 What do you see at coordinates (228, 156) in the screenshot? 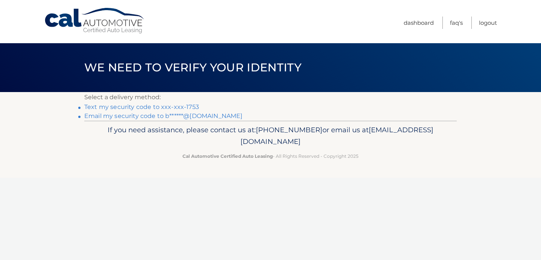
I see `strong: Cal Automotive Certified Auto Leasing` at bounding box center [228, 156].